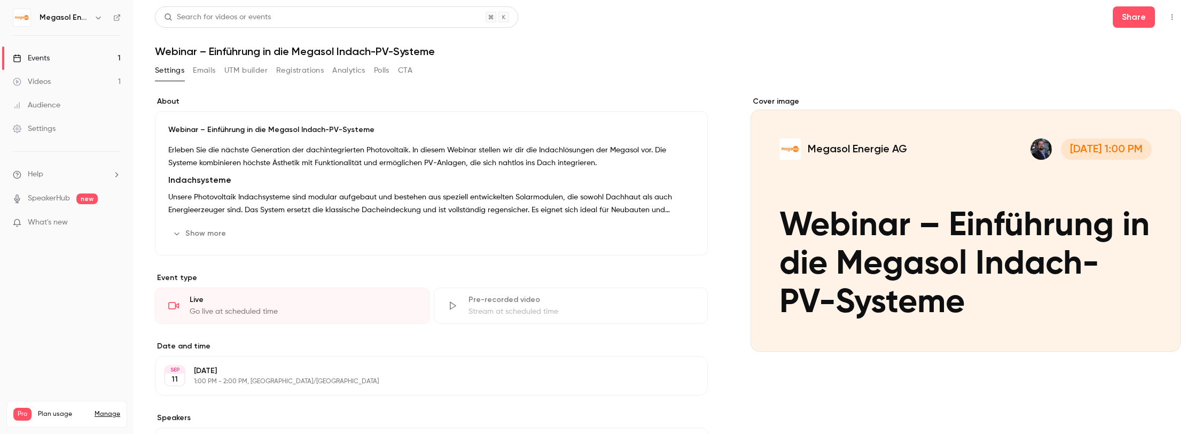 This screenshot has height=434, width=1202. Describe the element at coordinates (582, 300) in the screenshot. I see `div: Pre-recorded video` at that location.